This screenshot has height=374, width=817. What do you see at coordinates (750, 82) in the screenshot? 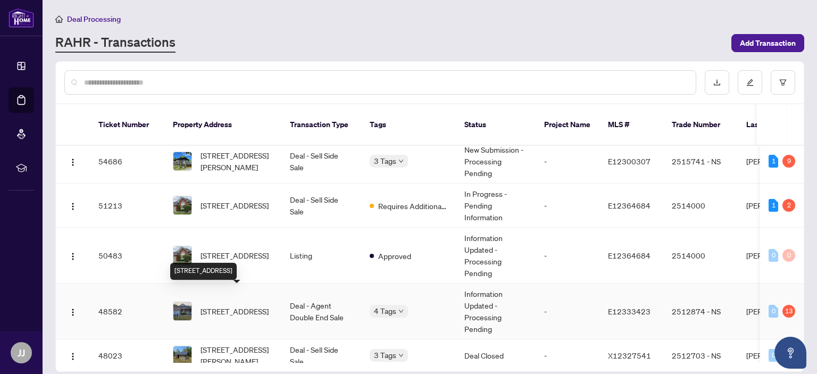
I see `button: edit` at bounding box center [750, 82].